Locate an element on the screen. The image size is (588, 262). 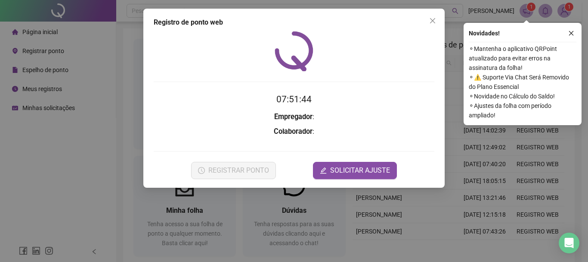
span: ⚬ Ajustes da folha com período ampliado! is located at coordinates (523, 110).